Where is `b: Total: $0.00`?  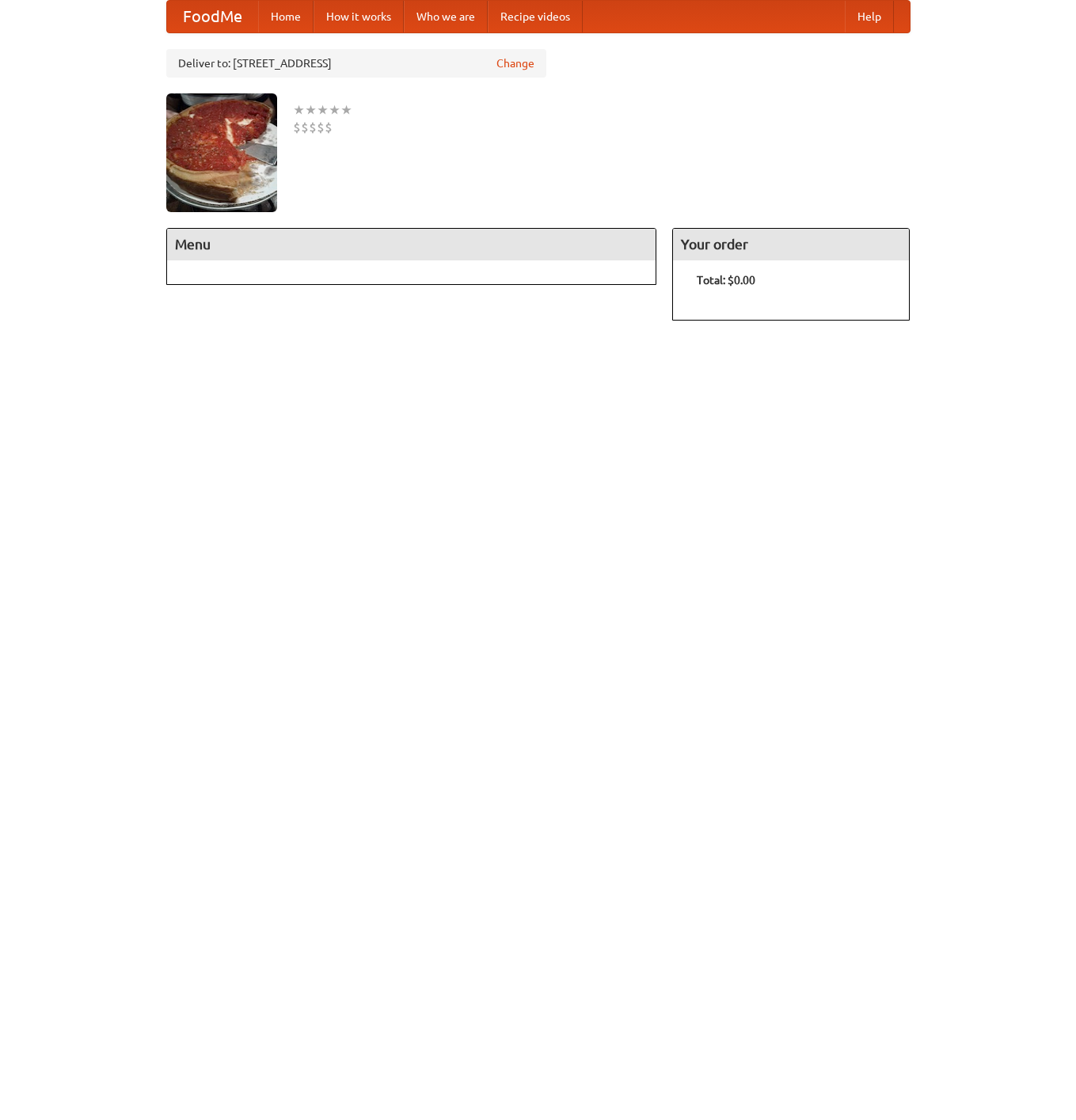 b: Total: $0.00 is located at coordinates (726, 280).